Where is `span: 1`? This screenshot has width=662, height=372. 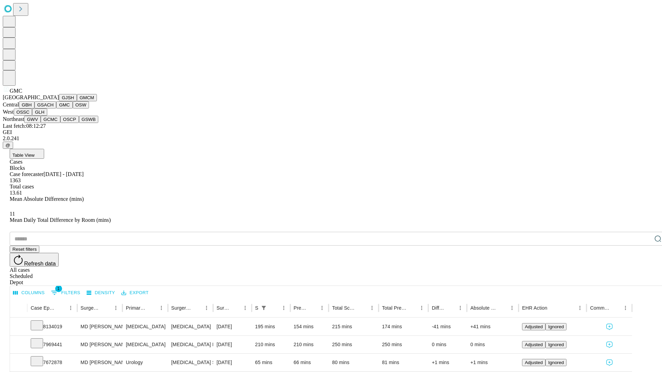 span: 1 is located at coordinates (59, 289).